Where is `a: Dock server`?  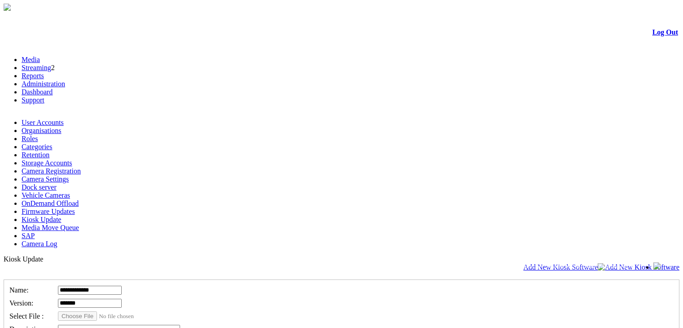 a: Dock server is located at coordinates (39, 187).